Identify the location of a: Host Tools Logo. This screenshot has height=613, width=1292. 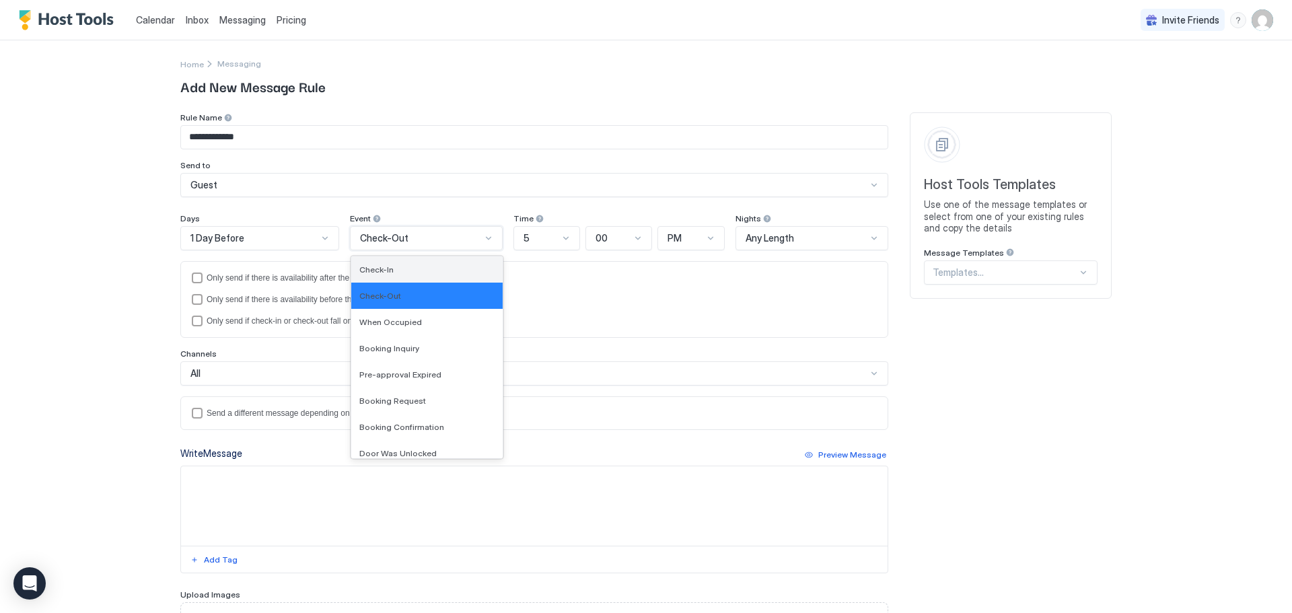
(69, 20).